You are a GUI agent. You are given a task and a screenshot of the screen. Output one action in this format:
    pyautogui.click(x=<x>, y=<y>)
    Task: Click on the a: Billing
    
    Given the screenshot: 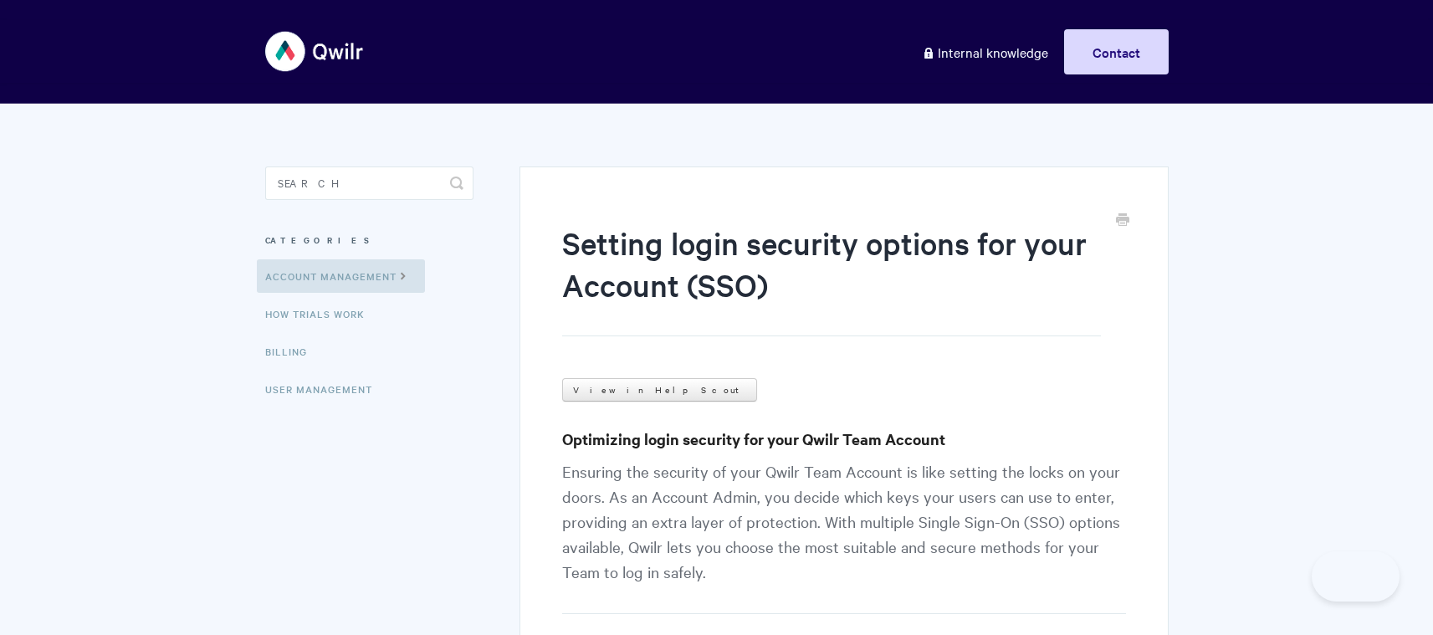 What is the action you would take?
    pyautogui.click(x=292, y=351)
    